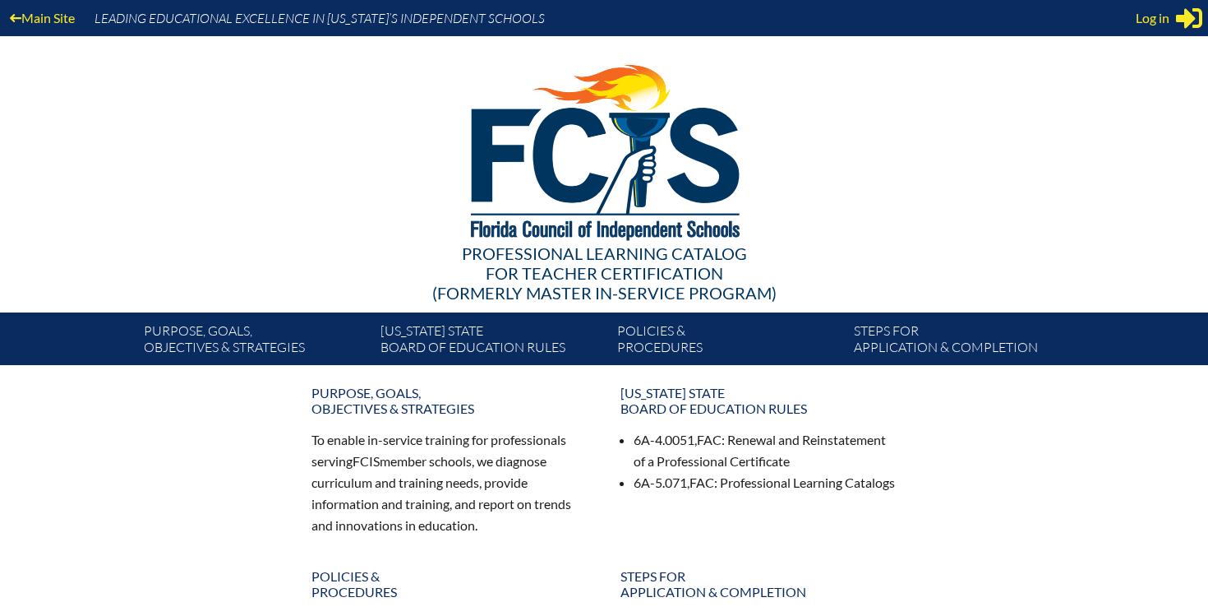 This screenshot has width=1208, height=616. What do you see at coordinates (1189, 18) in the screenshot?
I see `svg: Sign in or register` at bounding box center [1189, 18].